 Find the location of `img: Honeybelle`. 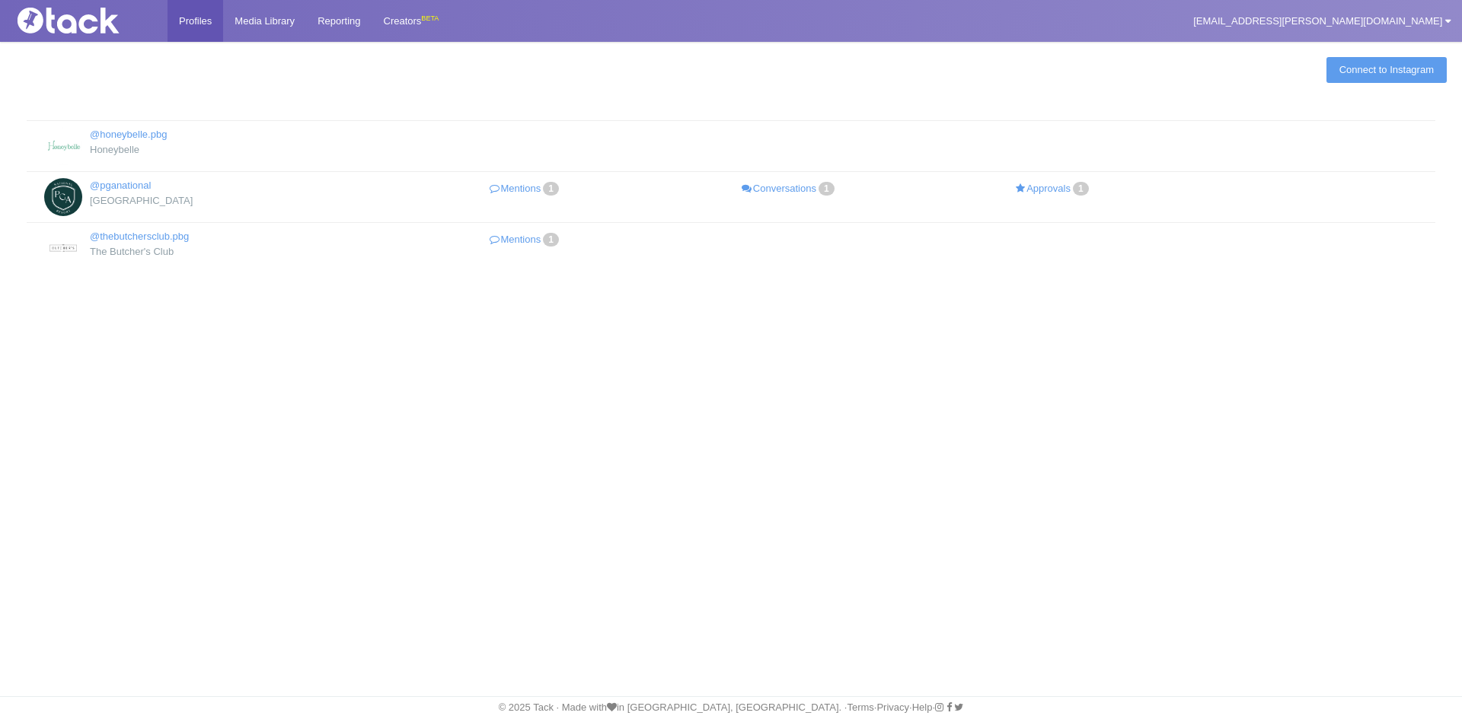

img: Honeybelle is located at coordinates (63, 146).